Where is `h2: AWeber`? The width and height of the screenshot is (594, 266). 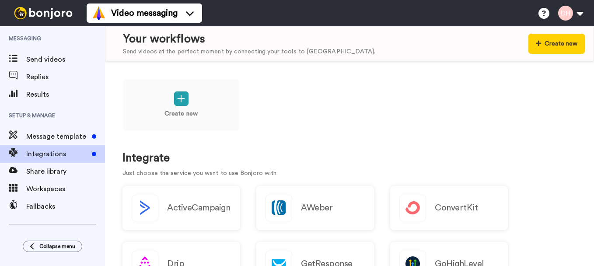
h2: AWeber is located at coordinates (317, 208).